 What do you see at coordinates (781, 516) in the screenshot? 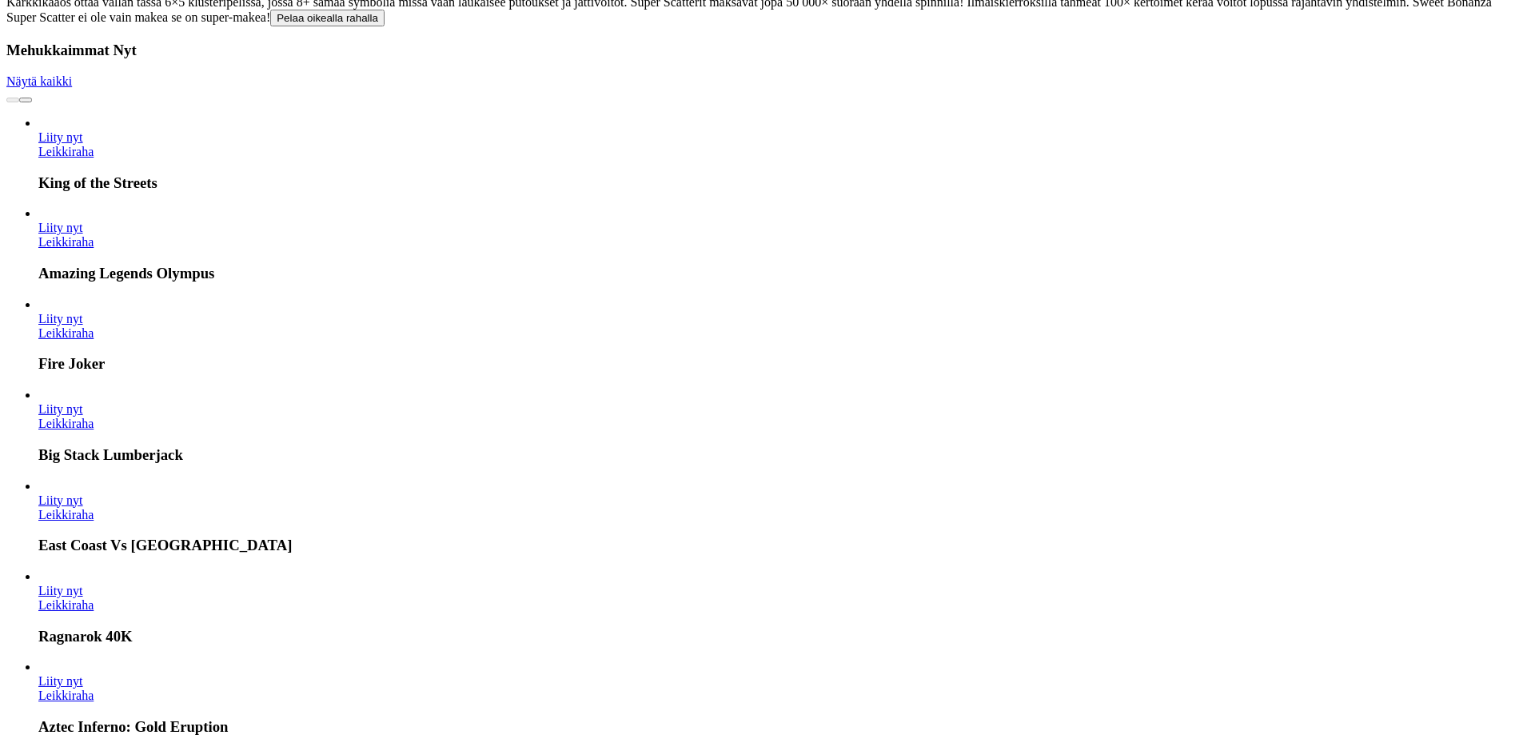
I see `article: East Coast Vs West Coast` at bounding box center [781, 516].